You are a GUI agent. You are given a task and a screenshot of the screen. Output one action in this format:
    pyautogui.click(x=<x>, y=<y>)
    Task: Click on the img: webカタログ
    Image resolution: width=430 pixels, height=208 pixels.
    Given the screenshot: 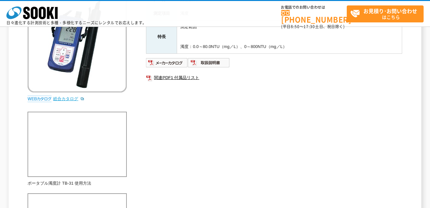 What is the action you would take?
    pyautogui.click(x=39, y=99)
    